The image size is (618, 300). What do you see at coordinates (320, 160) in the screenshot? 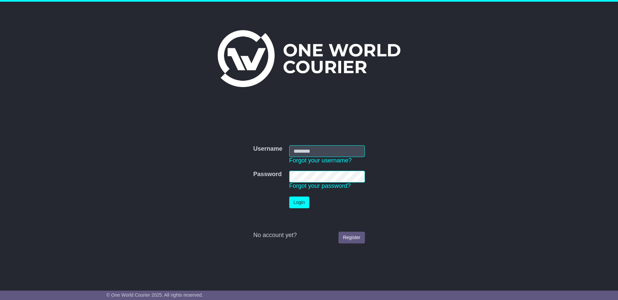
I see `a: Forgot your username?` at bounding box center [320, 160].